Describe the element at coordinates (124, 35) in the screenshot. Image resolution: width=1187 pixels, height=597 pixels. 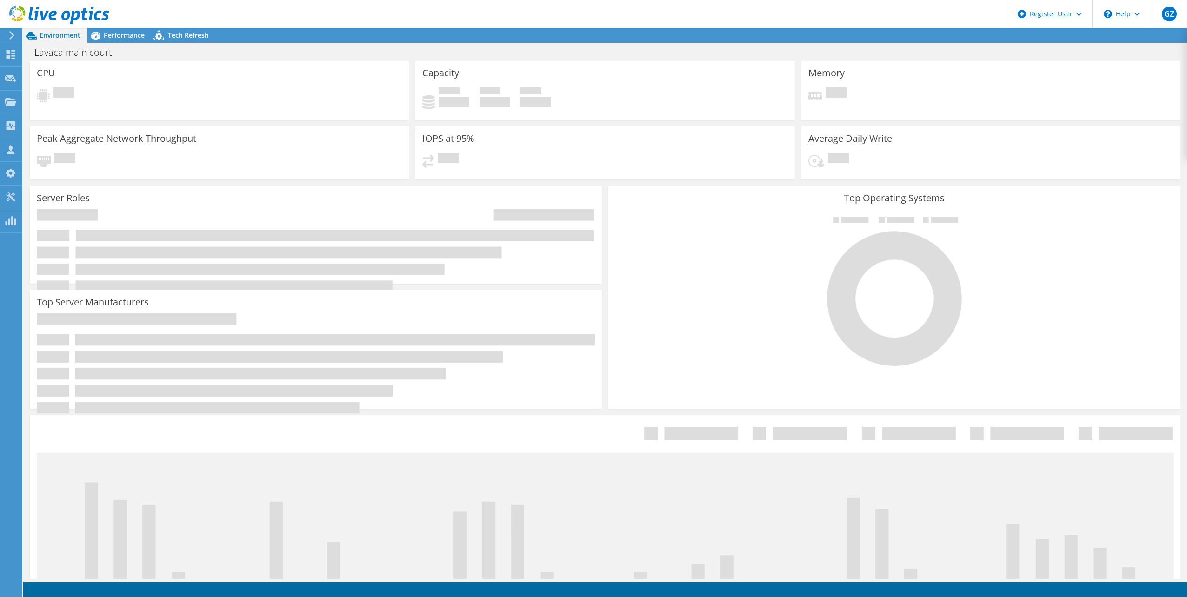
I see `span: Performance` at that location.